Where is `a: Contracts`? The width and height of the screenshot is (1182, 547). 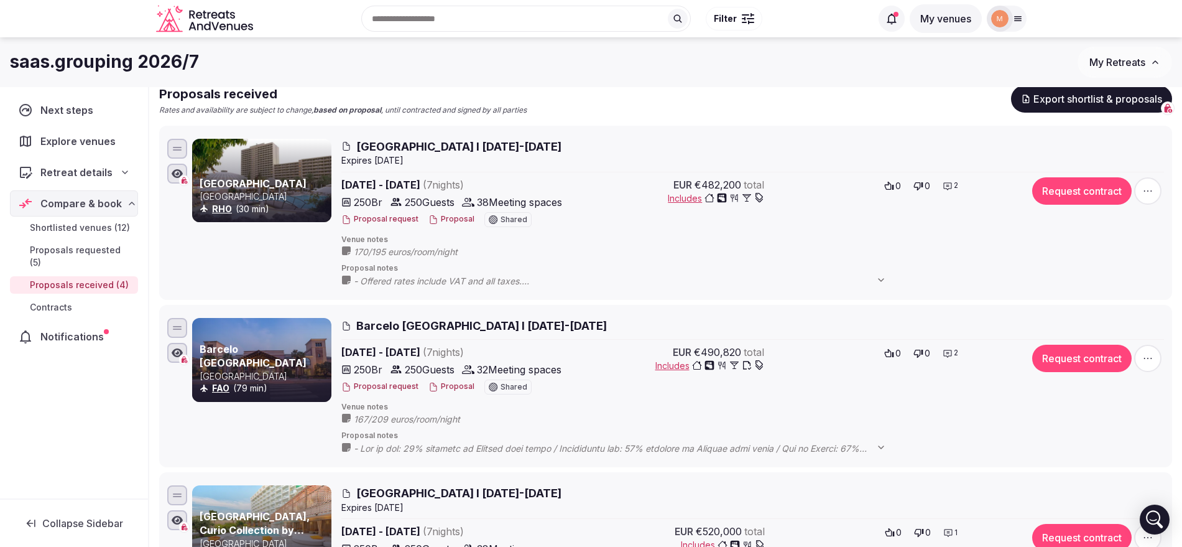
a: Contracts is located at coordinates (74, 307).